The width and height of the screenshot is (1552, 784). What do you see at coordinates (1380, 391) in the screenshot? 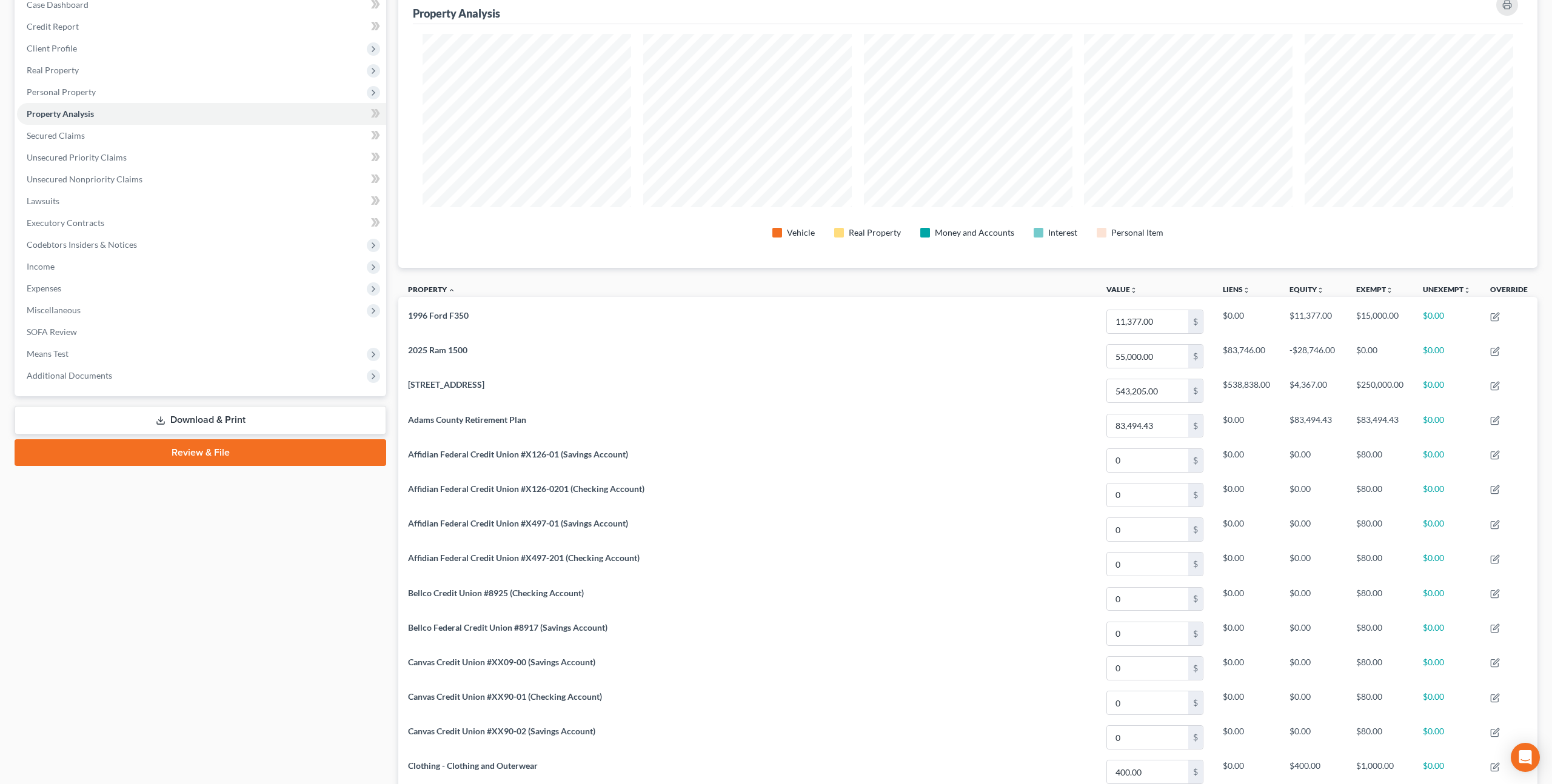
I see `td: $250,000.00` at bounding box center [1380, 391].